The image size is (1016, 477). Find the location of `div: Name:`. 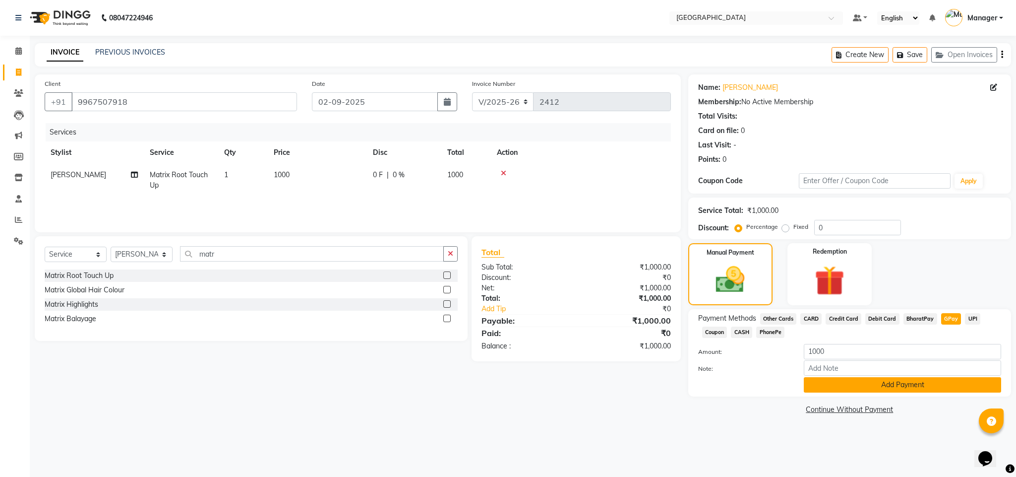

div: Name: is located at coordinates (709, 87).